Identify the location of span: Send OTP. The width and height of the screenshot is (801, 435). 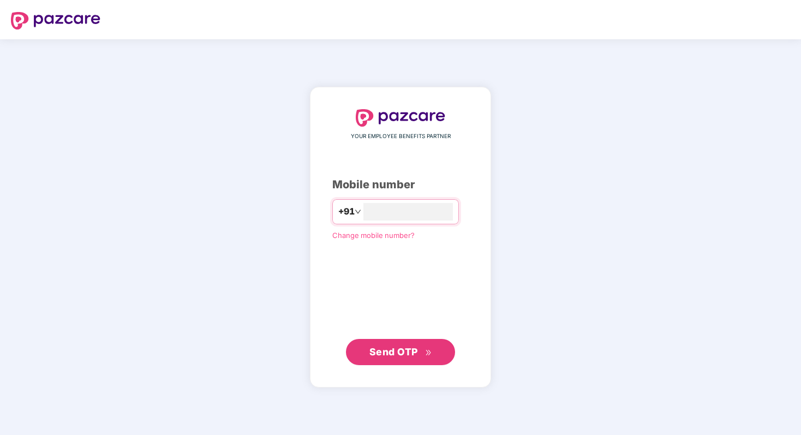
(393, 351).